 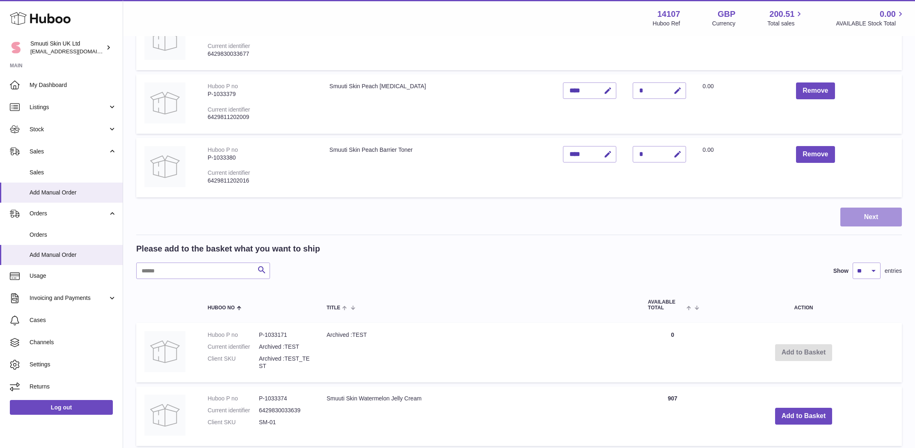 What do you see at coordinates (724, 23) in the screenshot?
I see `div: Currency` at bounding box center [724, 23].